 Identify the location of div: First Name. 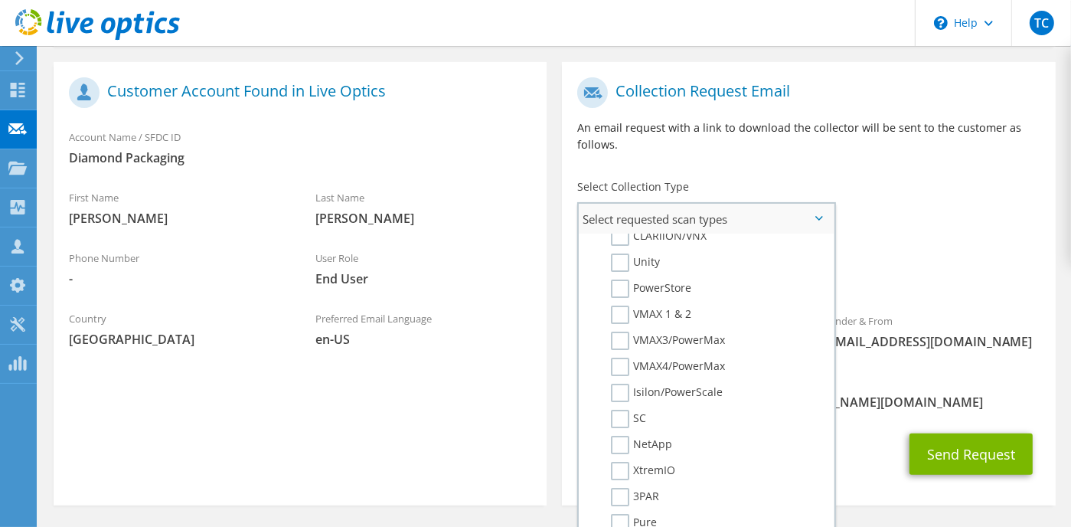
(177, 208).